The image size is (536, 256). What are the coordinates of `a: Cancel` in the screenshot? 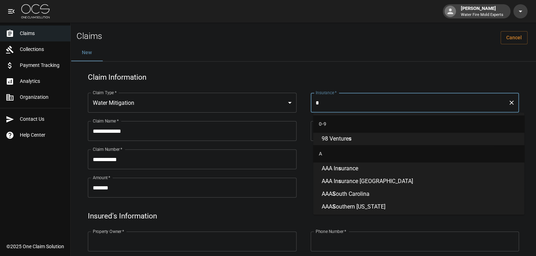 It's located at (514, 38).